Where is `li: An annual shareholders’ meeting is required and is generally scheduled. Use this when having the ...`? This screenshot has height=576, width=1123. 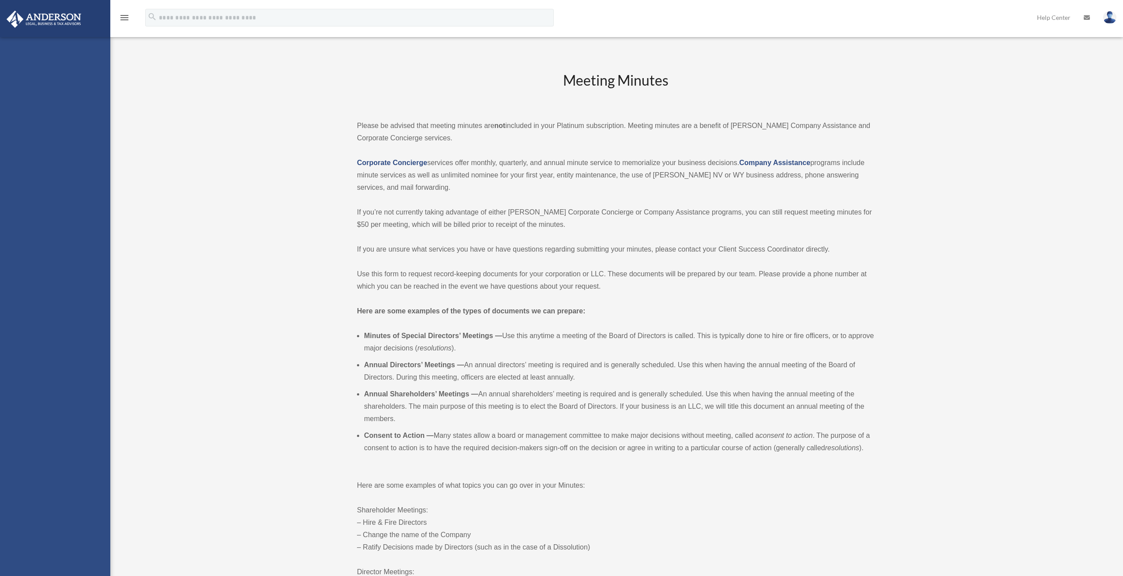
li: An annual shareholders’ meeting is required and is generally scheduled. Use this when having the ... is located at coordinates (619, 407).